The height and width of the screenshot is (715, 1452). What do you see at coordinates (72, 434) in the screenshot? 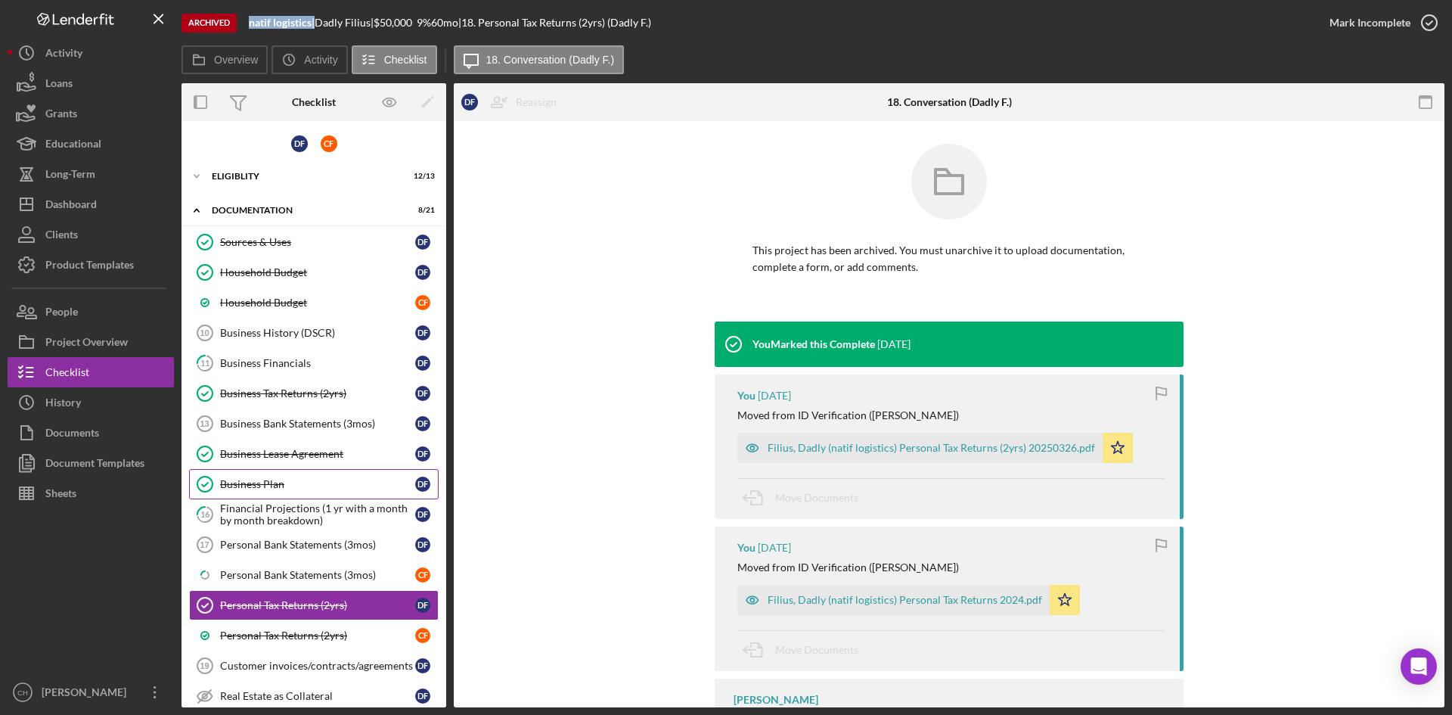
I see `div: Documents` at bounding box center [72, 434].